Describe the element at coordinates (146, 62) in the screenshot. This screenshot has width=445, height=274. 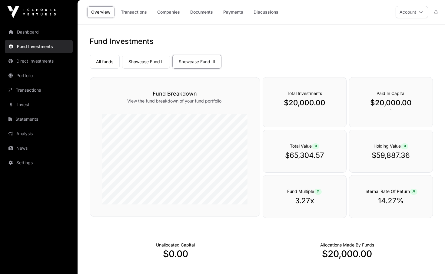
I see `a: Showcase Fund II` at that location.